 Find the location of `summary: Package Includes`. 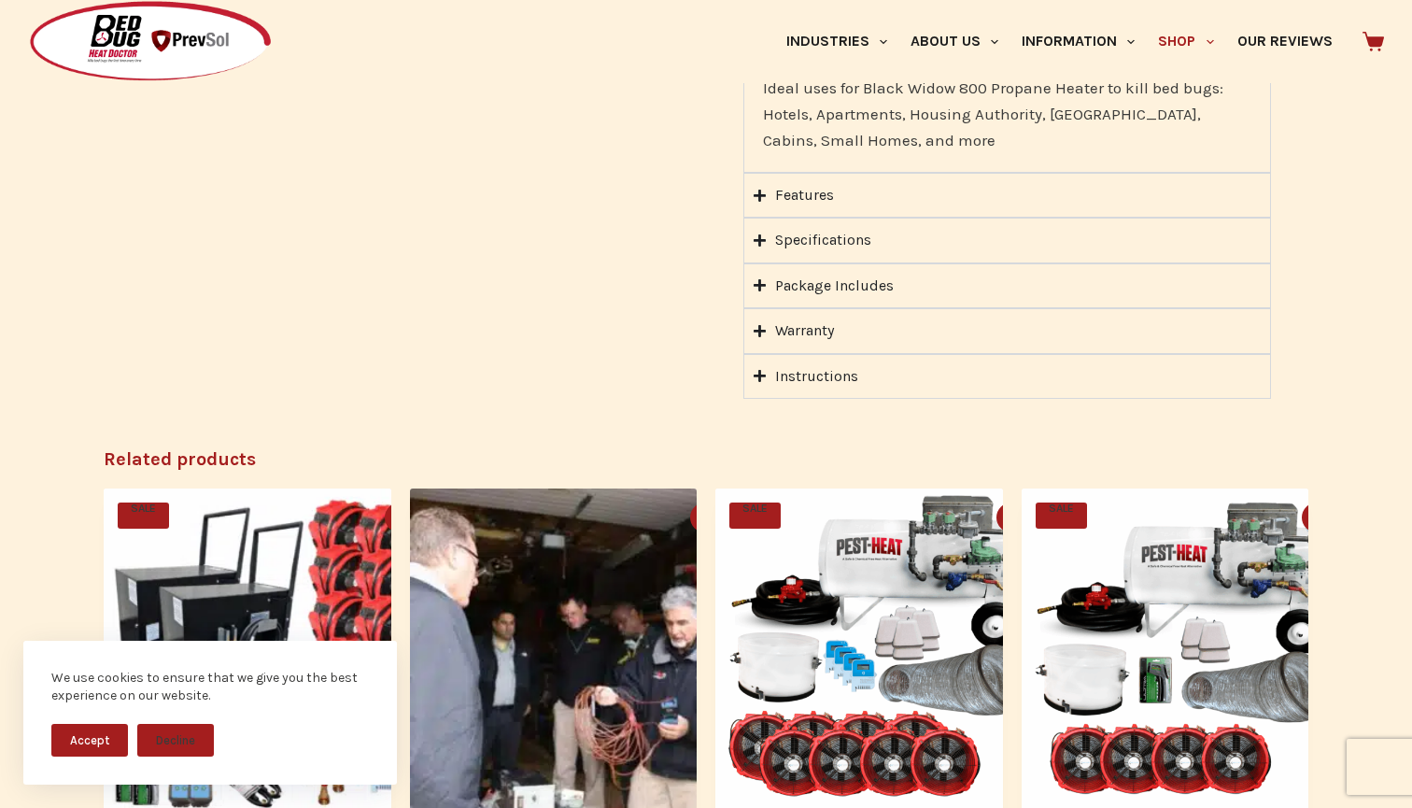

summary: Package Includes is located at coordinates (1007, 286).